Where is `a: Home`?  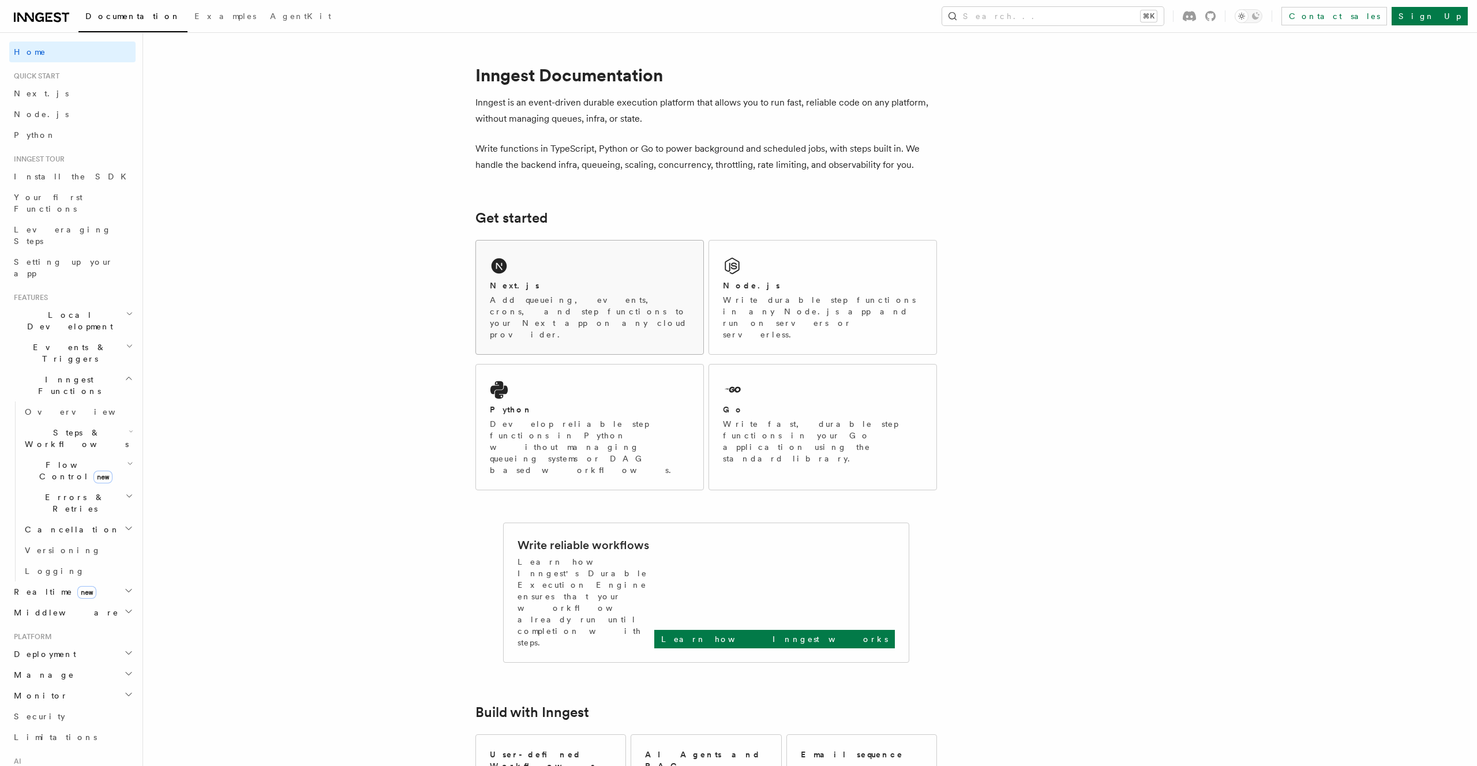 a: Home is located at coordinates (72, 52).